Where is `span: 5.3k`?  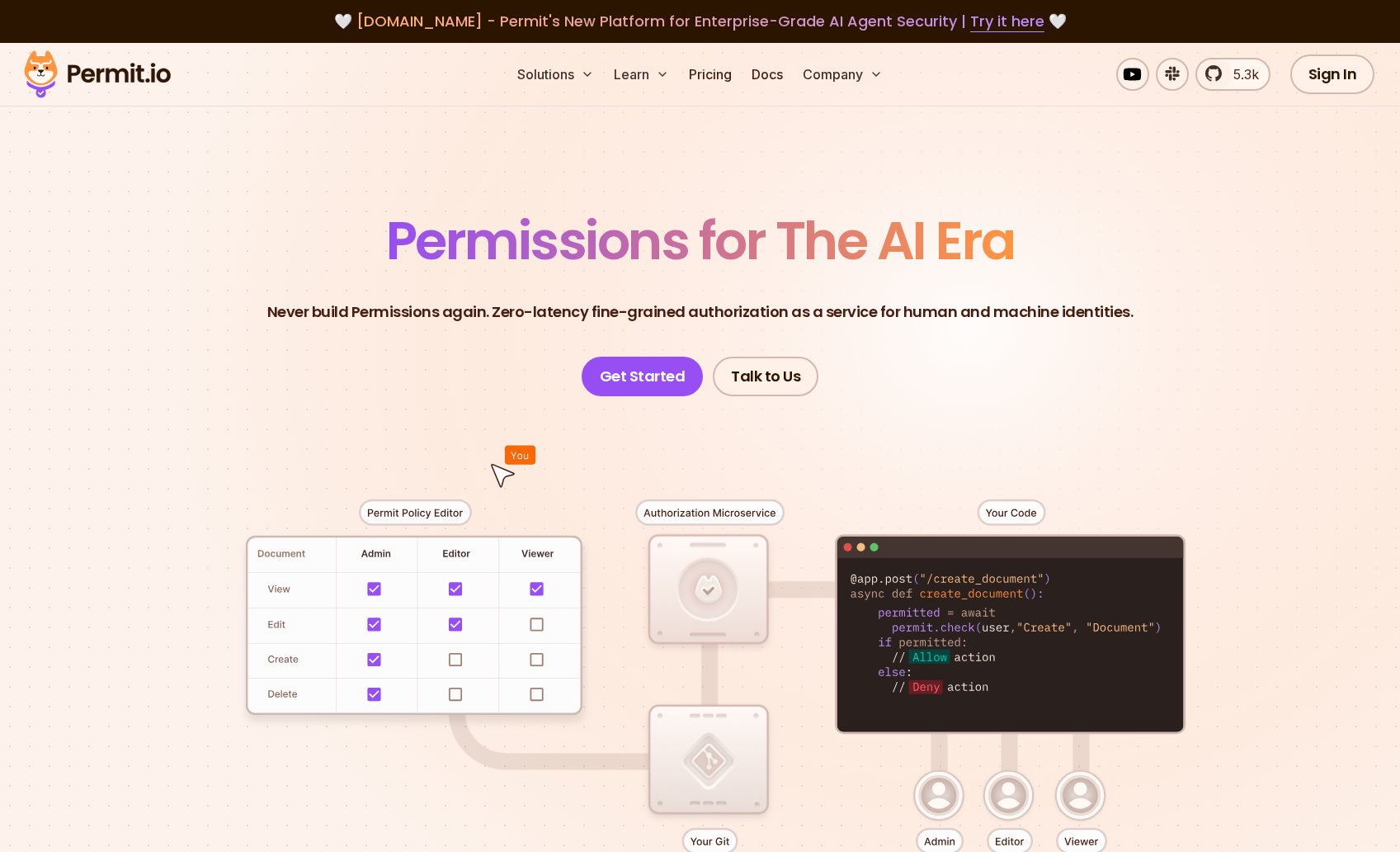
span: 5.3k is located at coordinates (1241, 74).